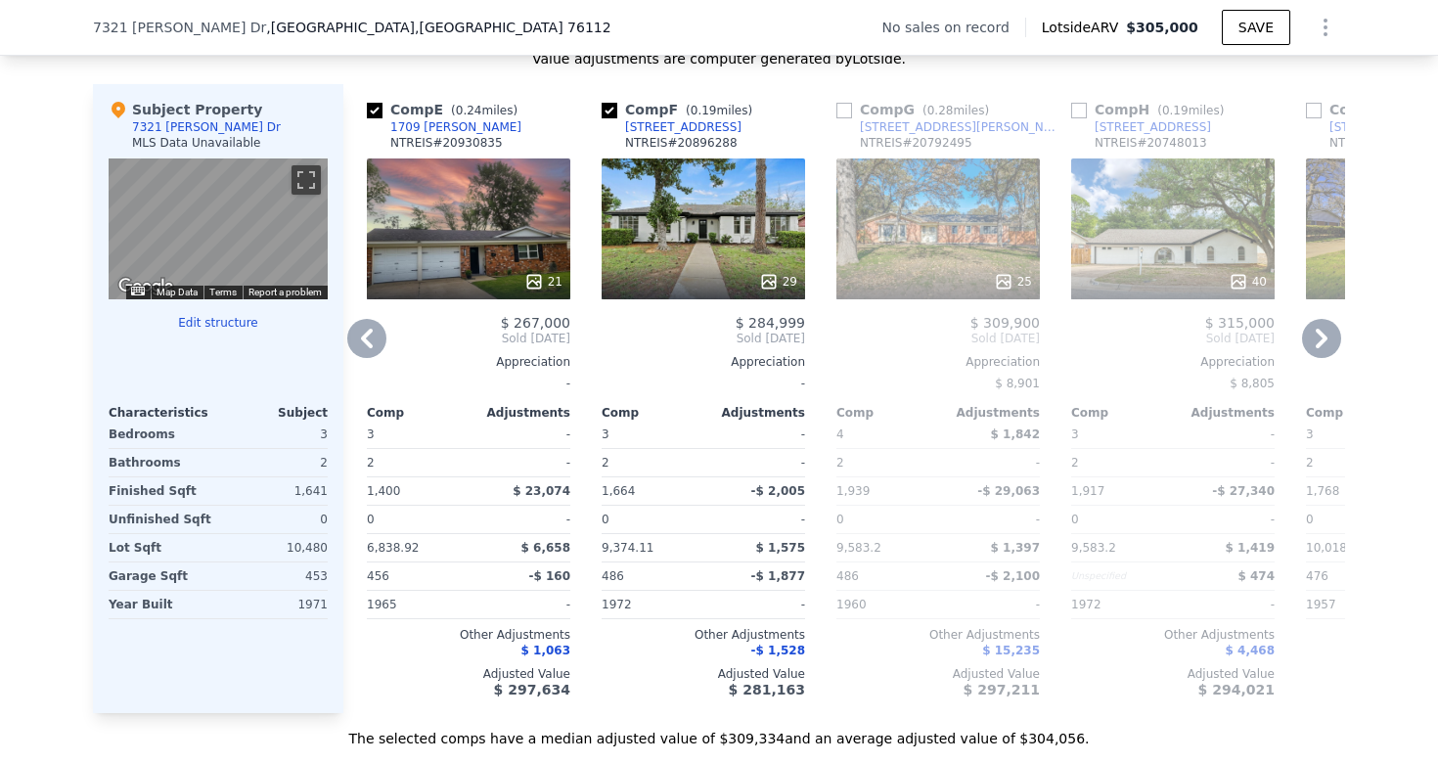 The image size is (1438, 763). What do you see at coordinates (853, 491) in the screenshot?
I see `span: 1,939` at bounding box center [853, 491].